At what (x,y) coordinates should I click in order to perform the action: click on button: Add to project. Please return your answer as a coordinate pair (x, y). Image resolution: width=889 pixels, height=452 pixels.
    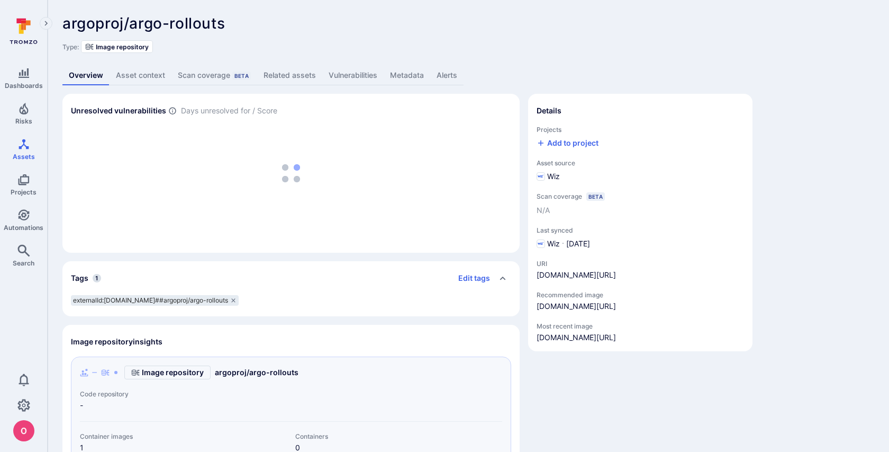
    Looking at the image, I should click on (568, 143).